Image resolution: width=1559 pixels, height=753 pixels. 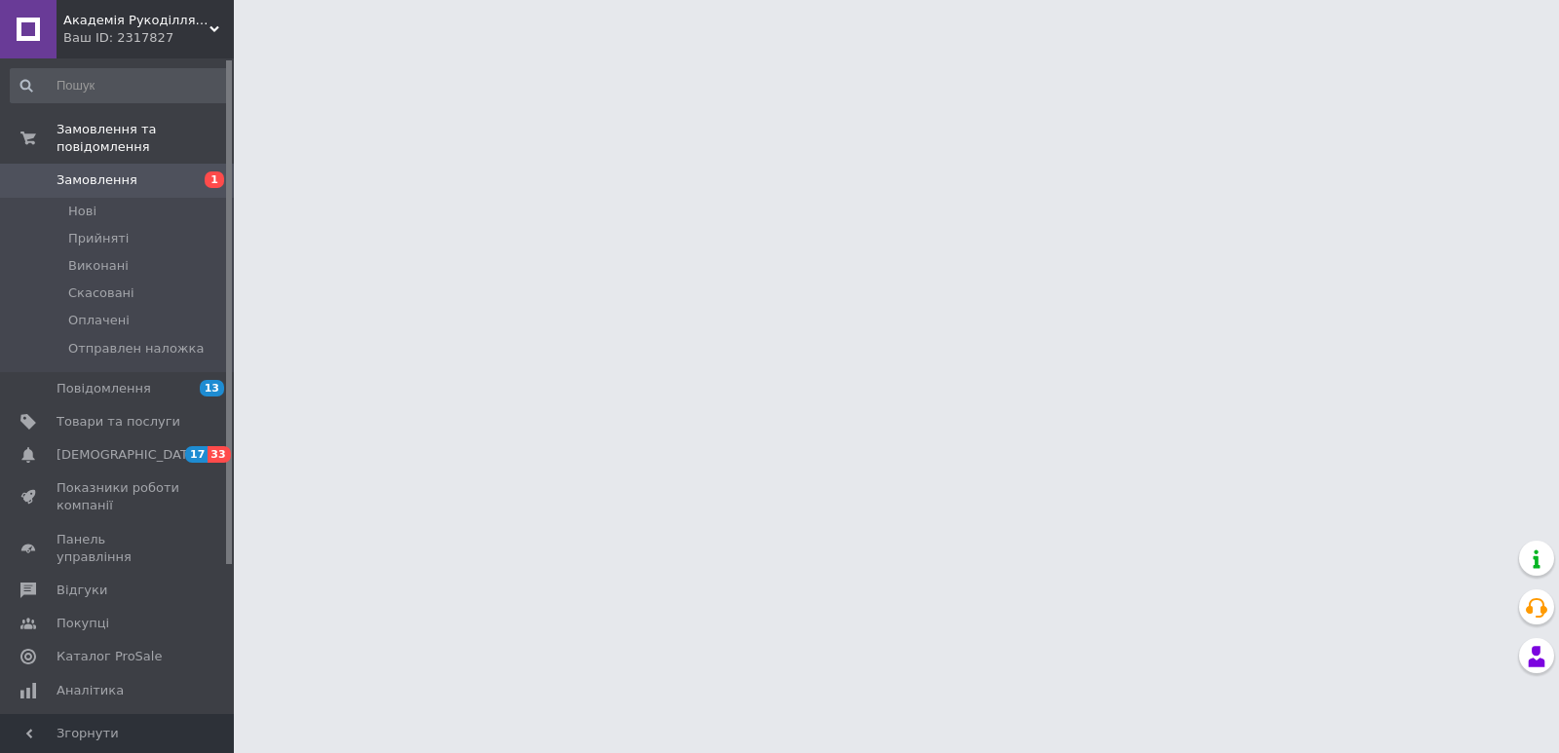 I want to click on span: 1, so click(x=214, y=179).